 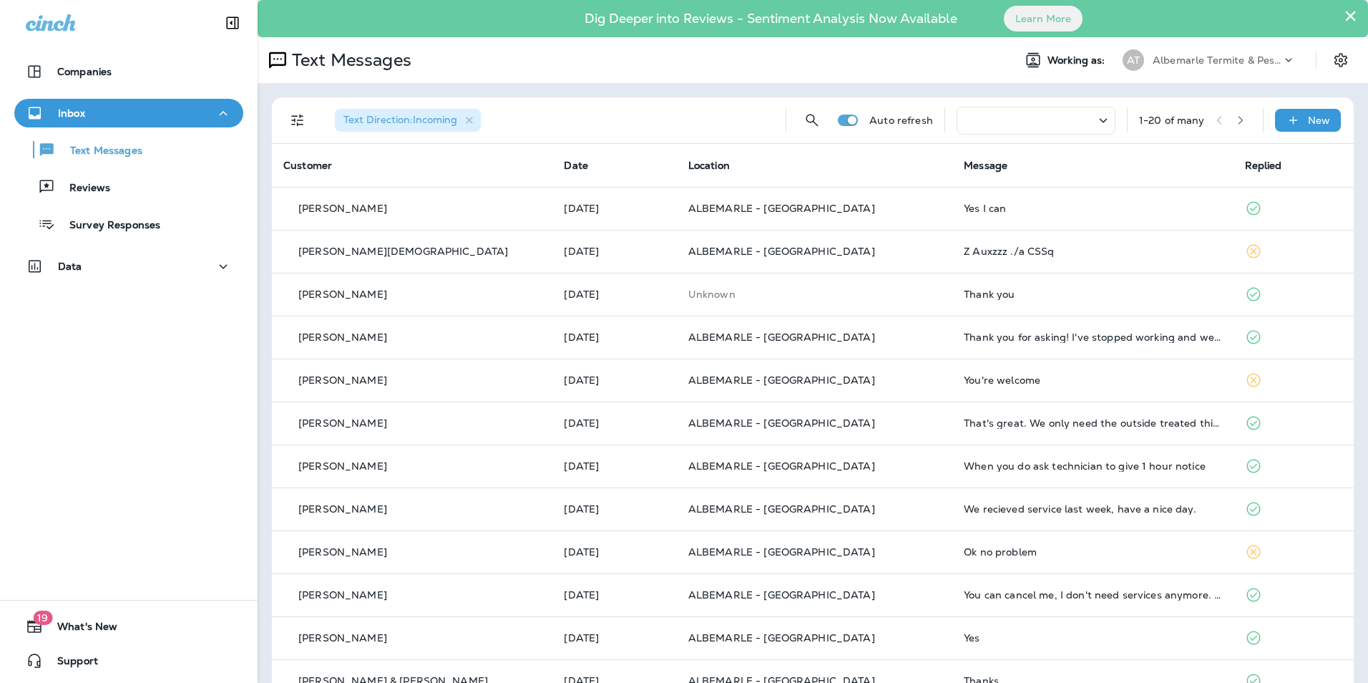 I want to click on div: Thank you for asking! I've stopped working and we're trying to figure just our finances right now..., so click(x=1093, y=337).